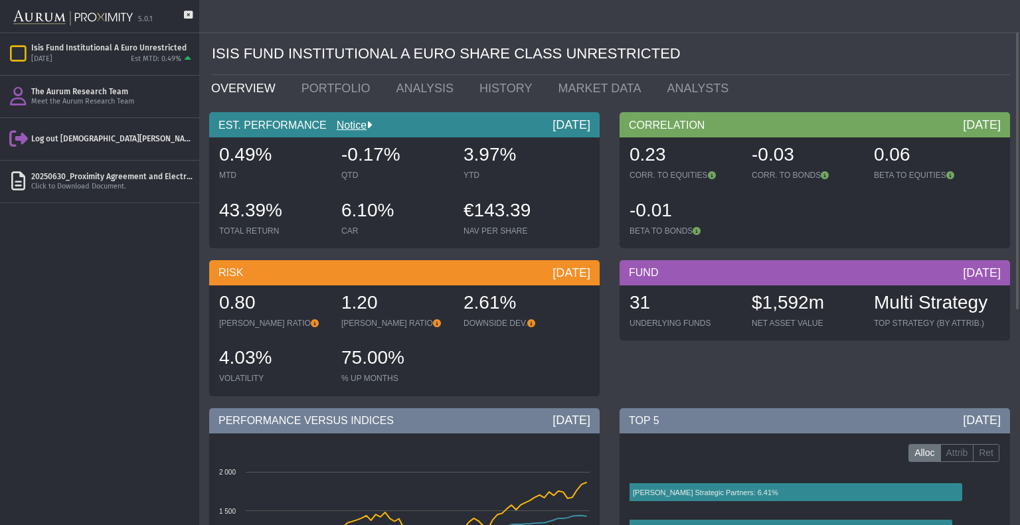 The width and height of the screenshot is (1020, 525). What do you see at coordinates (347, 125) in the screenshot?
I see `a: Notice` at bounding box center [347, 125].